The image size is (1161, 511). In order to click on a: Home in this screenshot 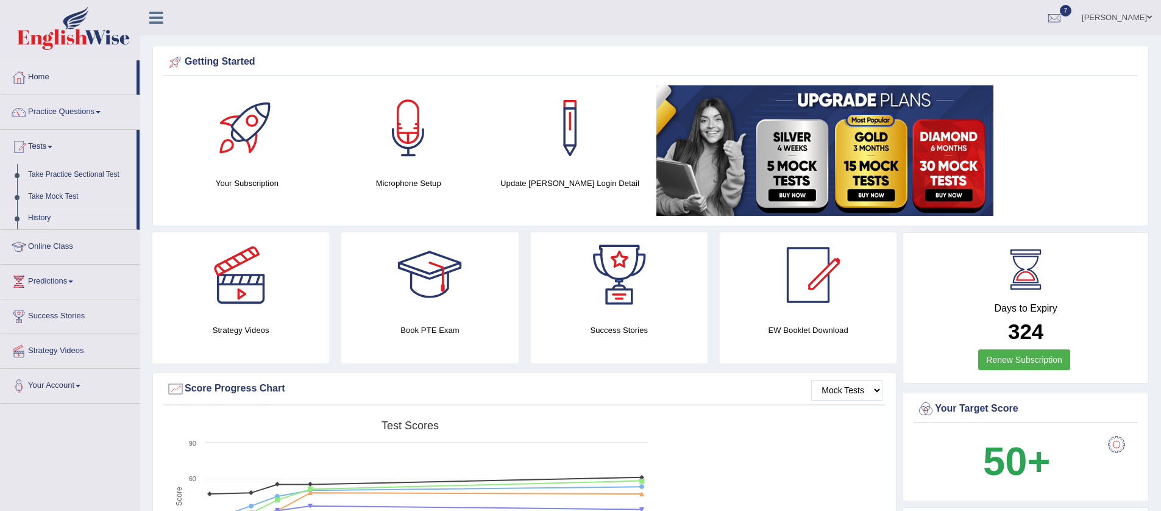, I will do `click(68, 76)`.